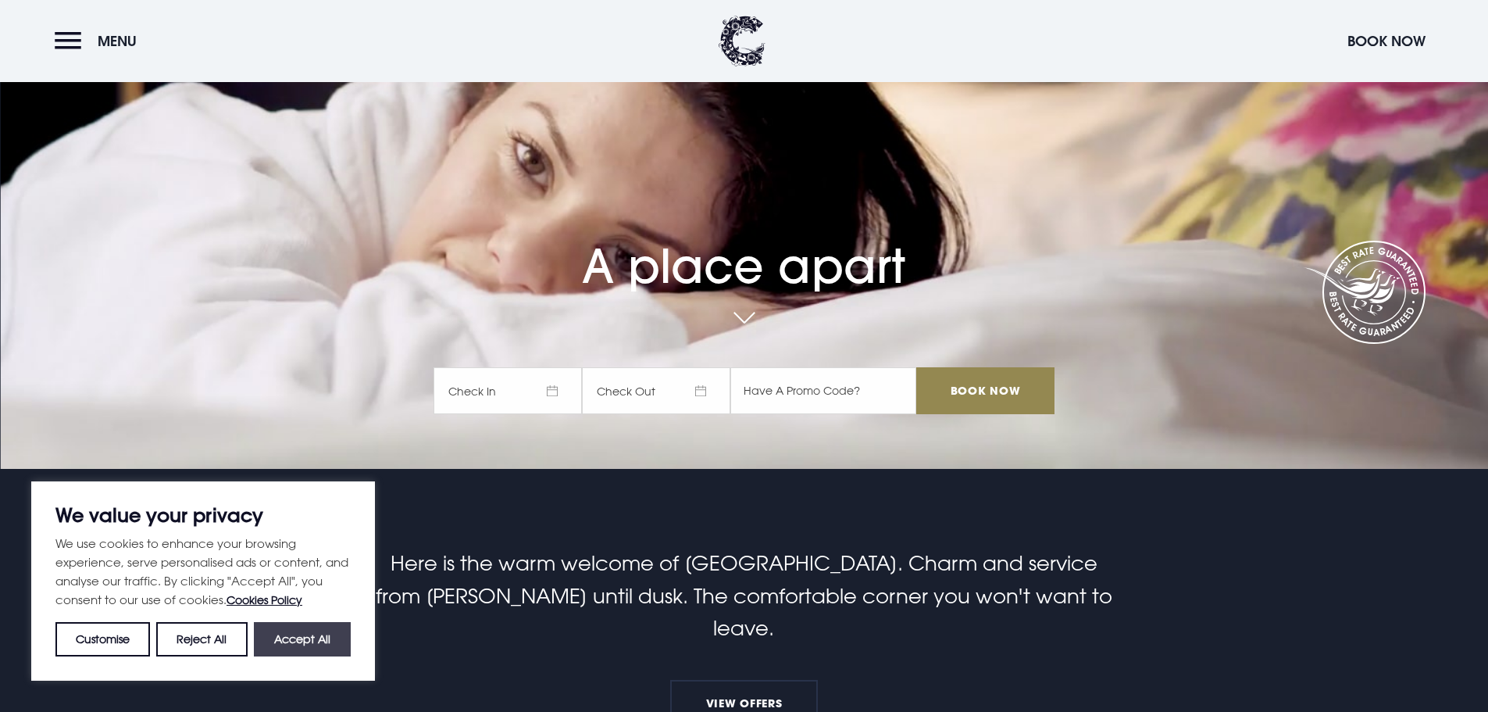 This screenshot has width=1488, height=712. What do you see at coordinates (302, 639) in the screenshot?
I see `button: Accept All` at bounding box center [302, 639].